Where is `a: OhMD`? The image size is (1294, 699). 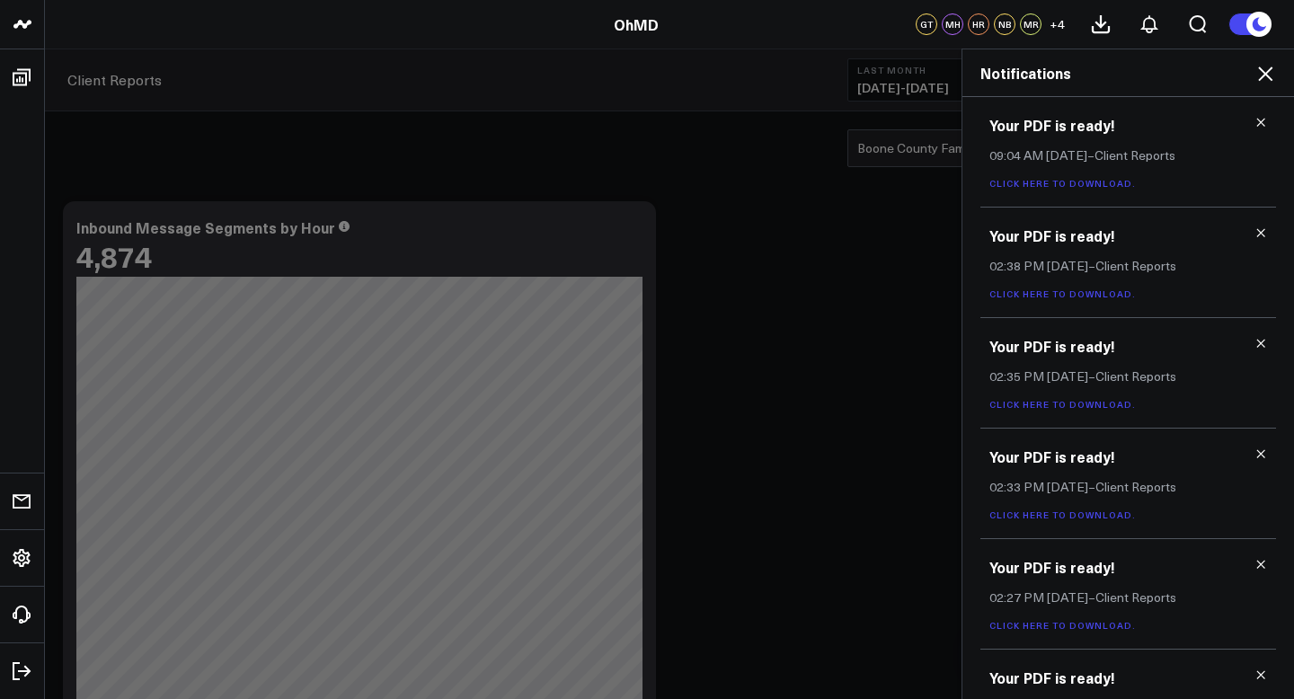 a: OhMD is located at coordinates (636, 24).